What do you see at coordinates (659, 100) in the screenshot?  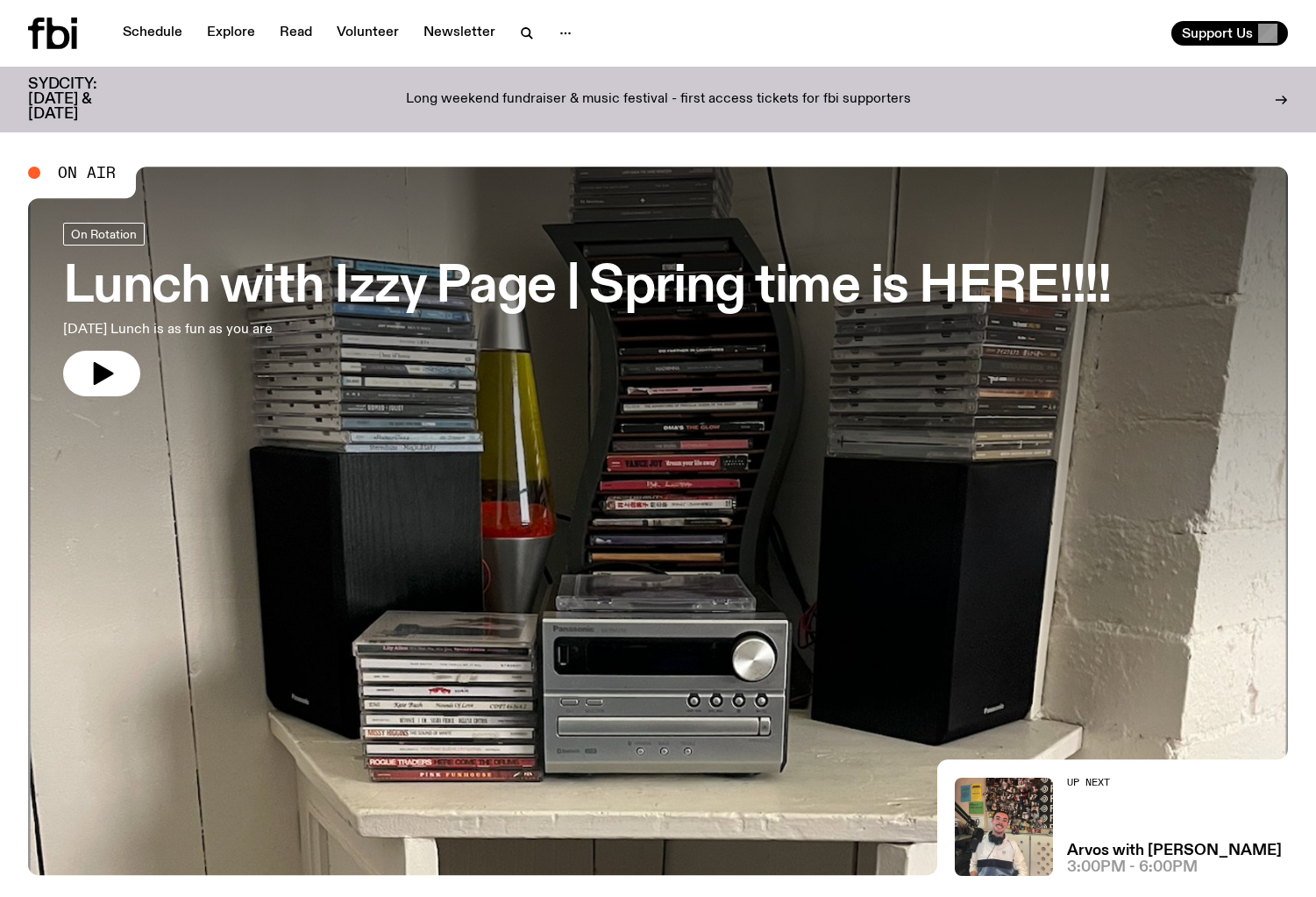 I see `p: Long weekend fundraiser & music festival - first access tickets for fbi supporters` at bounding box center [659, 100].